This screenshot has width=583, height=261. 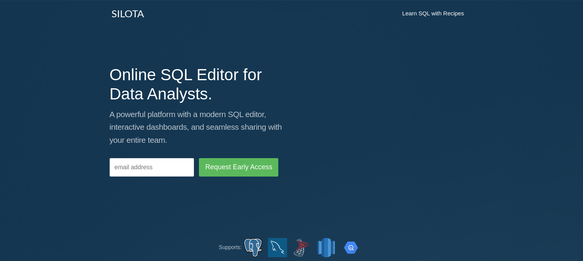 What do you see at coordinates (278, 247) in the screenshot?
I see `img: mysql.png` at bounding box center [278, 247].